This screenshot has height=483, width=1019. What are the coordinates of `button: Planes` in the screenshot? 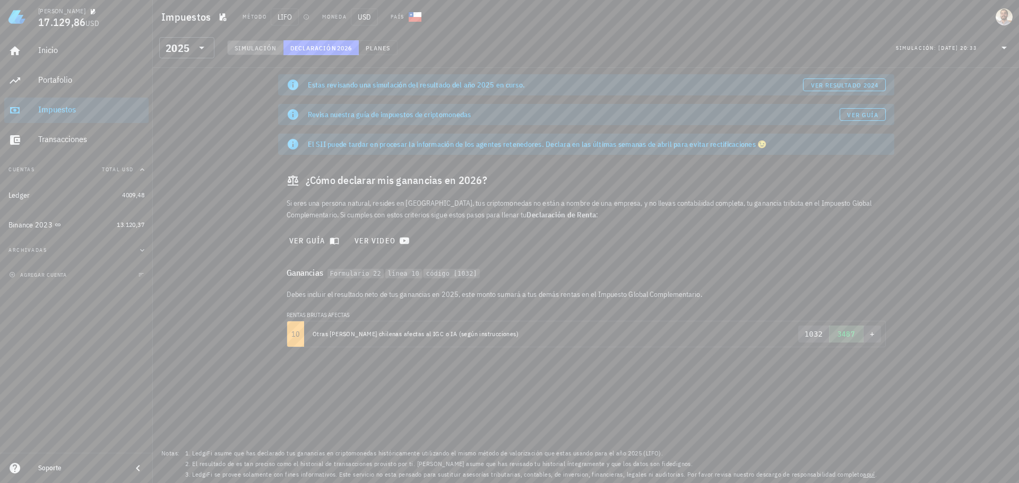 It's located at (378, 48).